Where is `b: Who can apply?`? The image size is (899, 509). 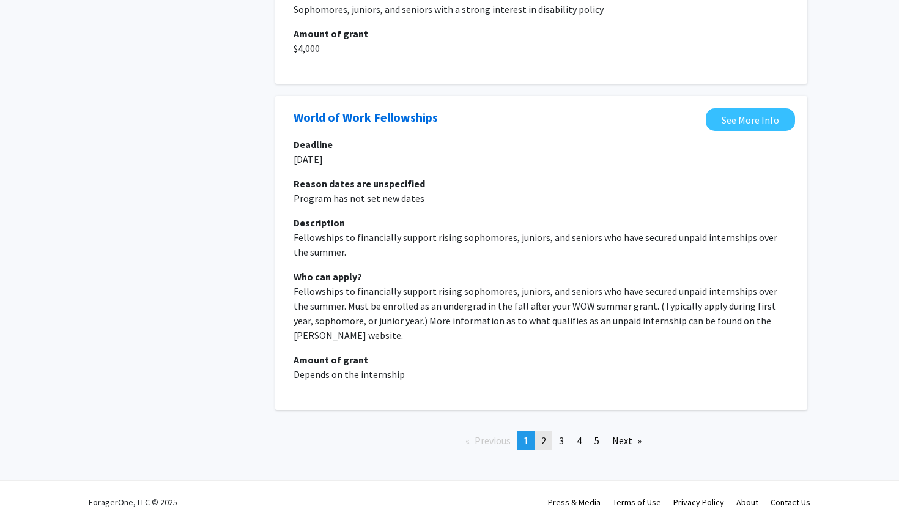 b: Who can apply? is located at coordinates (328, 277).